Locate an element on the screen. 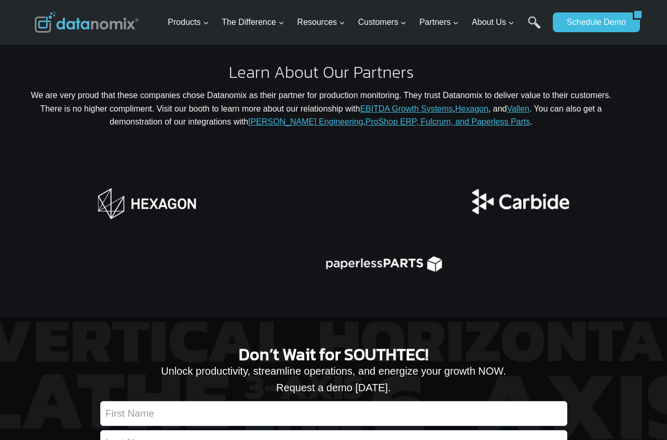 Image resolution: width=667 pixels, height=440 pixels. a: Search is located at coordinates (534, 28).